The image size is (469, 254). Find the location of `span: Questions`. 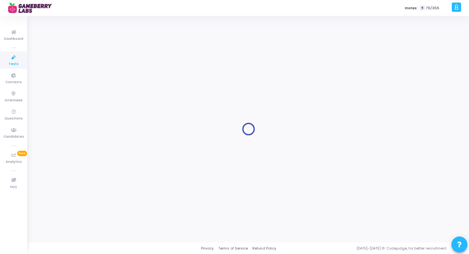

span: Questions is located at coordinates (13, 119).